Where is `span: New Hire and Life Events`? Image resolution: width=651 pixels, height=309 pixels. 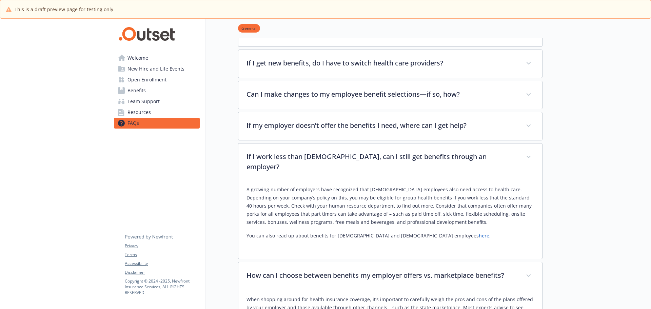 span: New Hire and Life Events is located at coordinates (156, 69).